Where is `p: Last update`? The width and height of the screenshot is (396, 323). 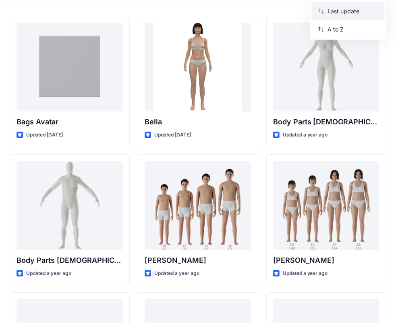 p: Last update is located at coordinates (353, 11).